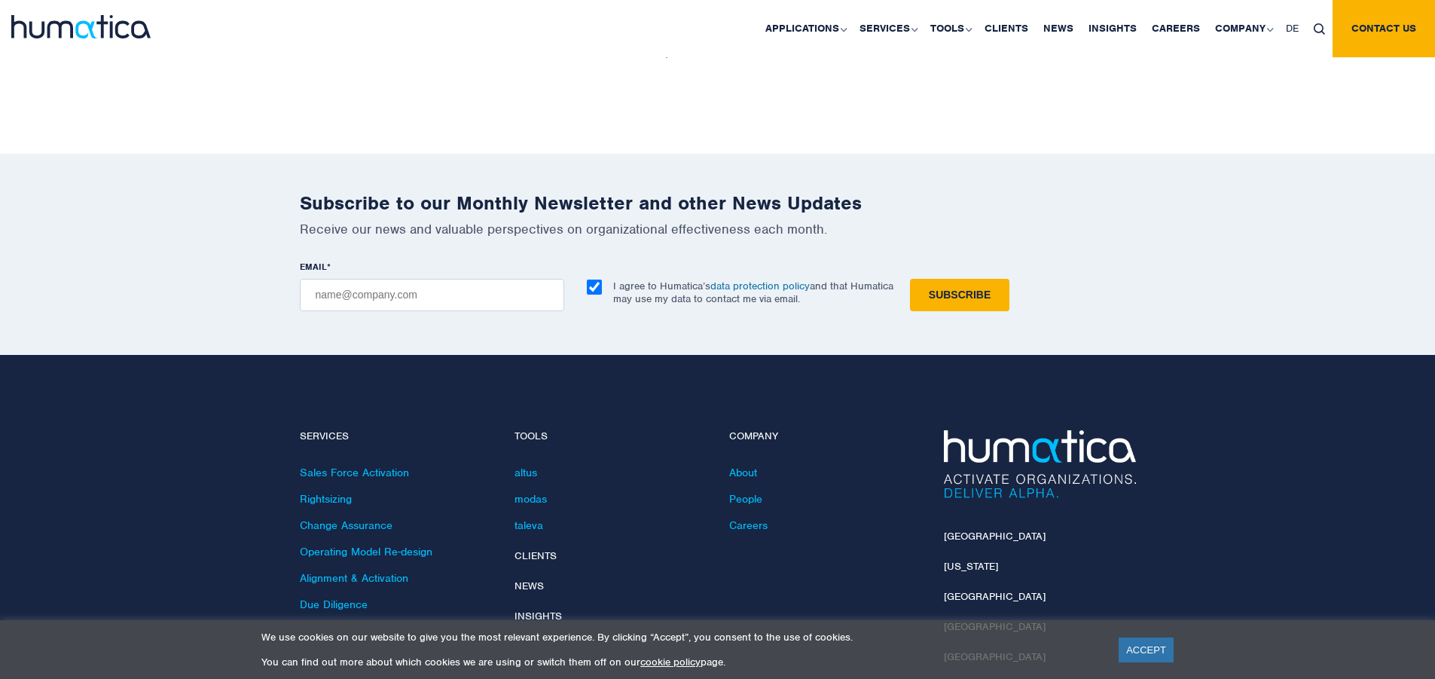  What do you see at coordinates (536, 555) in the screenshot?
I see `a: Clients` at bounding box center [536, 555].